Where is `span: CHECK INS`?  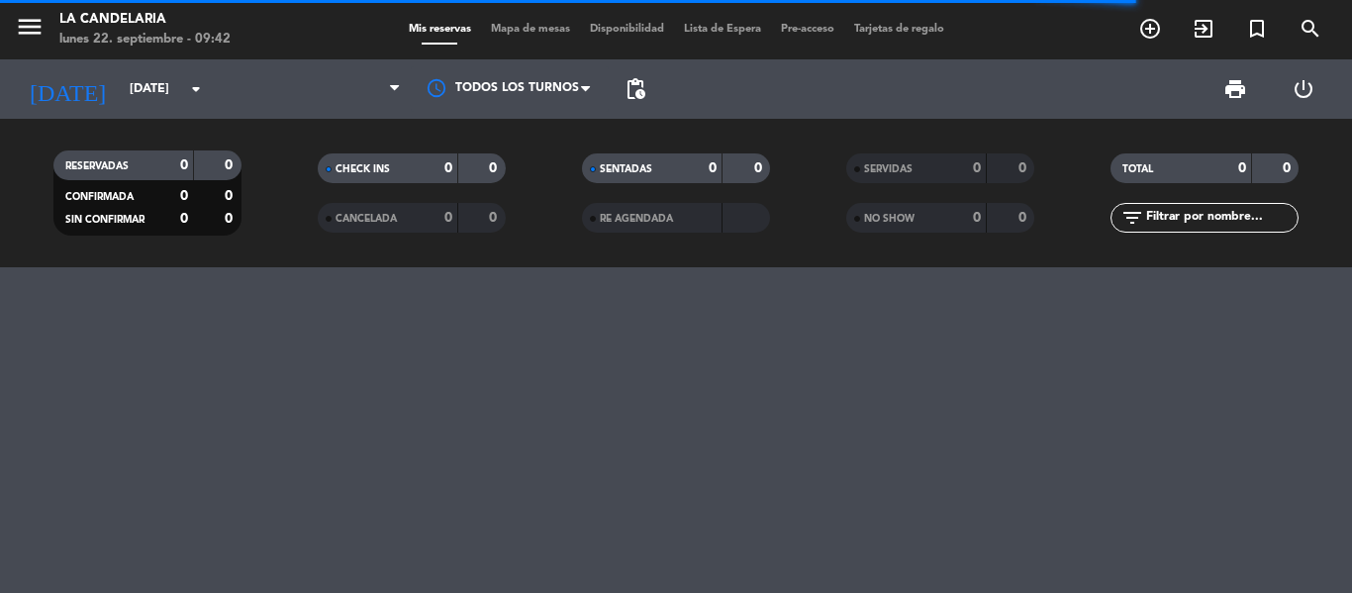 span: CHECK INS is located at coordinates (362, 169).